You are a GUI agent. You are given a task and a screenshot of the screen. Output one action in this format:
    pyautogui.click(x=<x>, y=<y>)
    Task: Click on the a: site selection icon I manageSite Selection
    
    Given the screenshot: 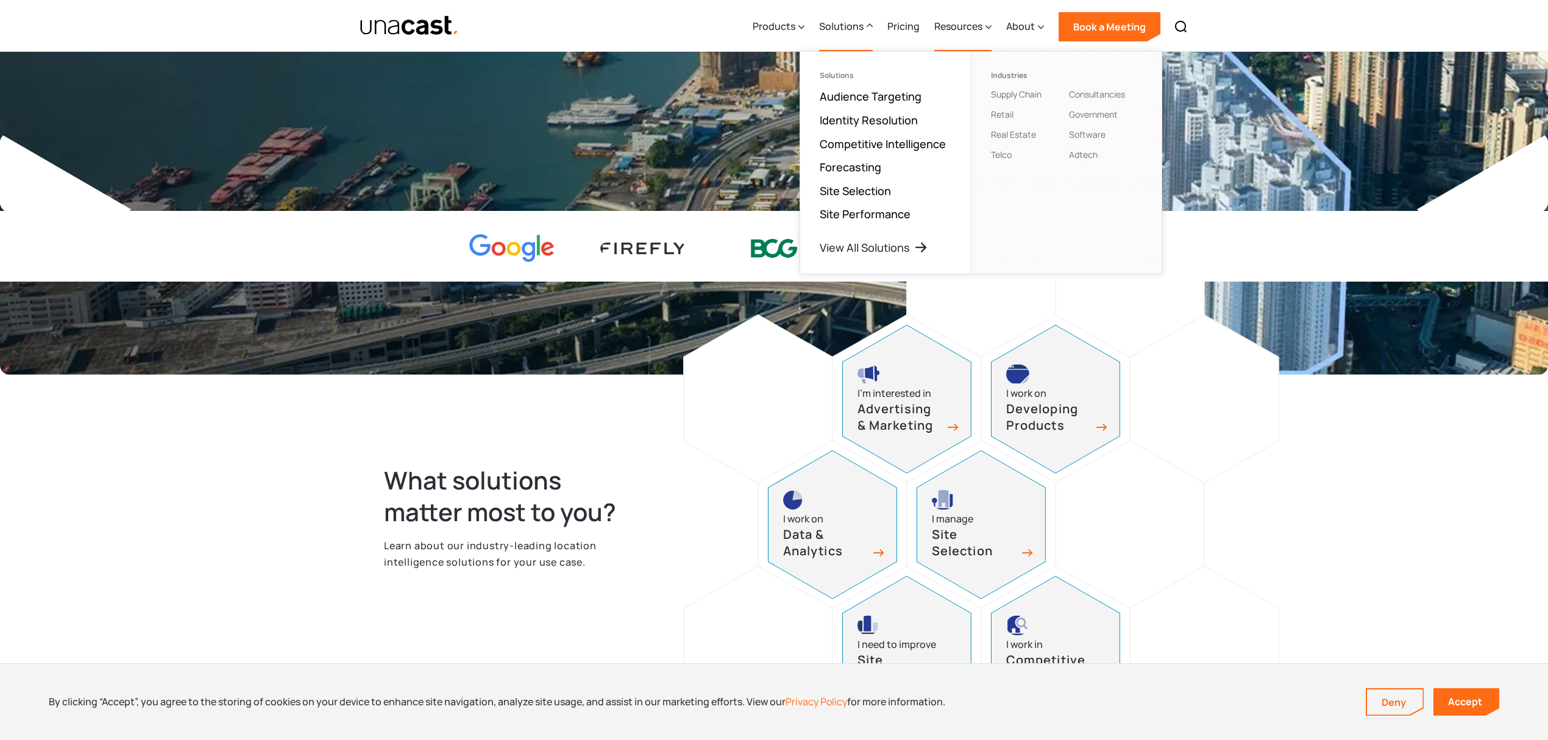 What is the action you would take?
    pyautogui.click(x=981, y=525)
    